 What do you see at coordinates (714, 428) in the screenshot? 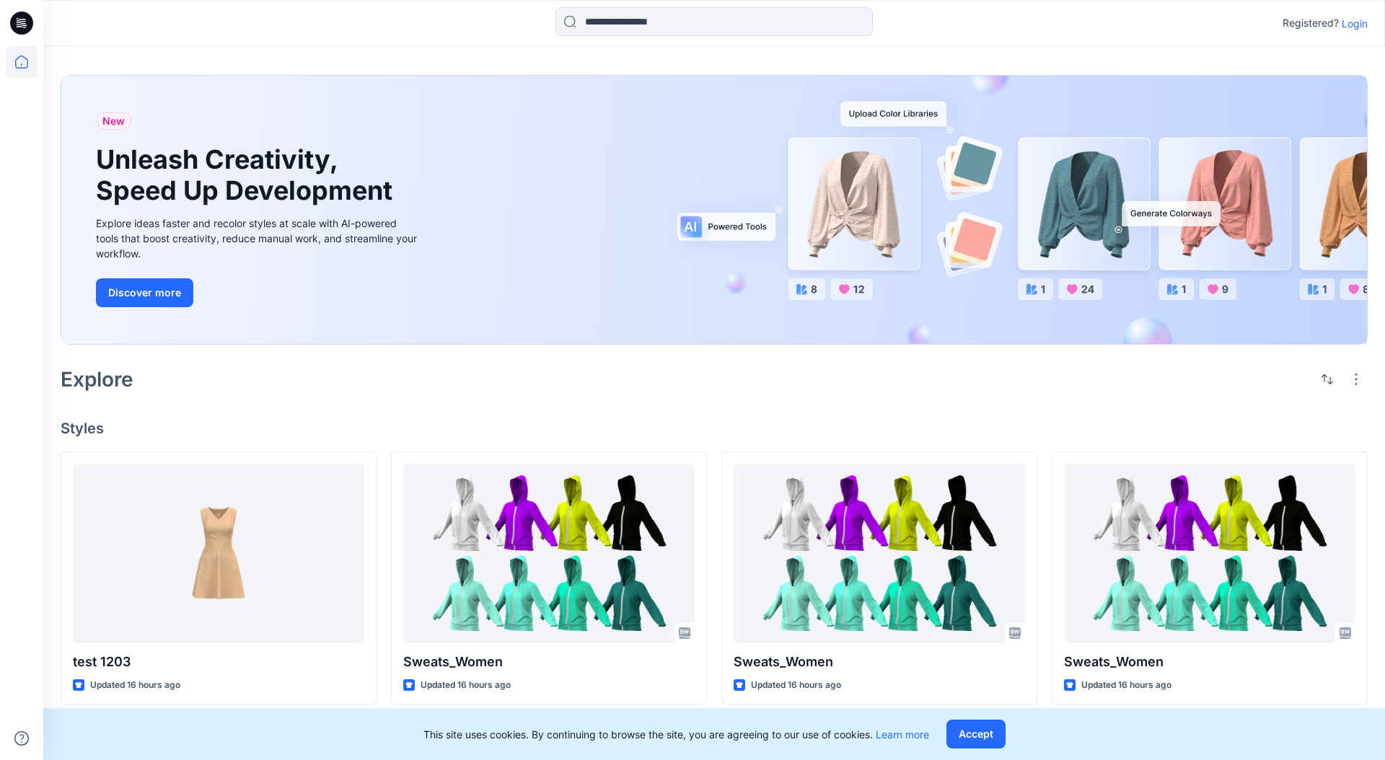
I see `h4: Styles` at bounding box center [714, 428].